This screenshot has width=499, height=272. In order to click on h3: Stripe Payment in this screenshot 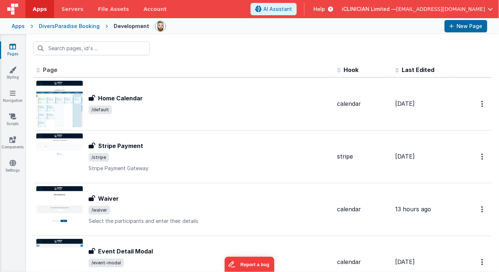, I will do `click(121, 146)`.